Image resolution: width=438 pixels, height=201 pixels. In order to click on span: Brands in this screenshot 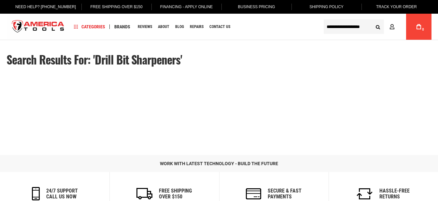, I will do `click(122, 27)`.